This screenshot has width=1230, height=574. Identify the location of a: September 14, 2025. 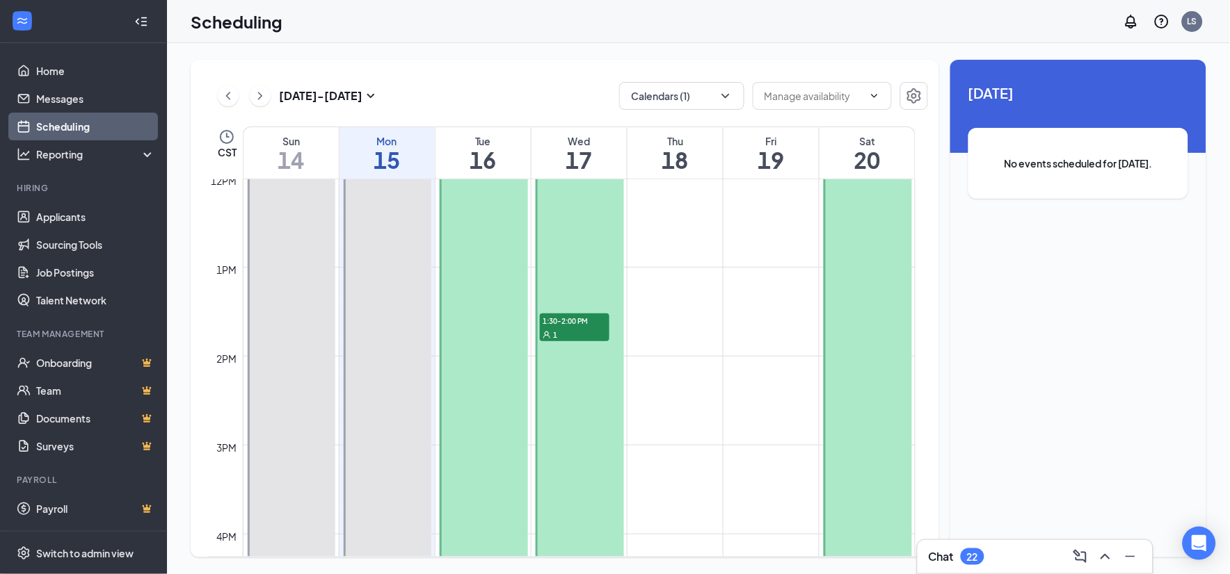
(291, 153).